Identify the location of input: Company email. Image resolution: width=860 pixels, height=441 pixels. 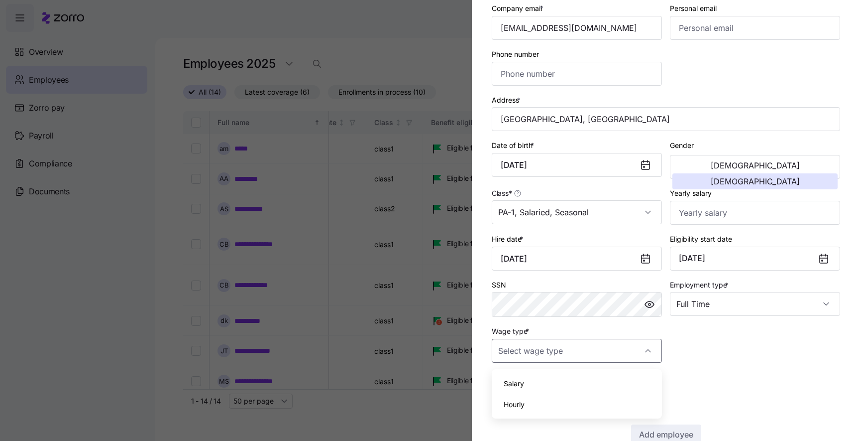
(577, 28).